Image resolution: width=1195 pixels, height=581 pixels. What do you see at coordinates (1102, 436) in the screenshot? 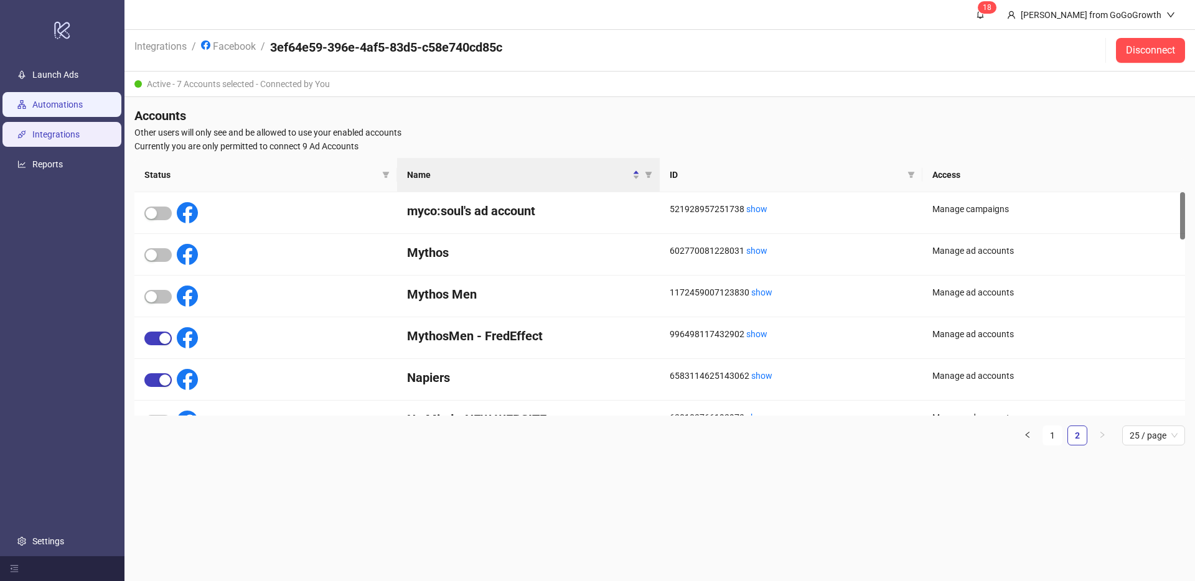
I see `button: right` at bounding box center [1102, 436].